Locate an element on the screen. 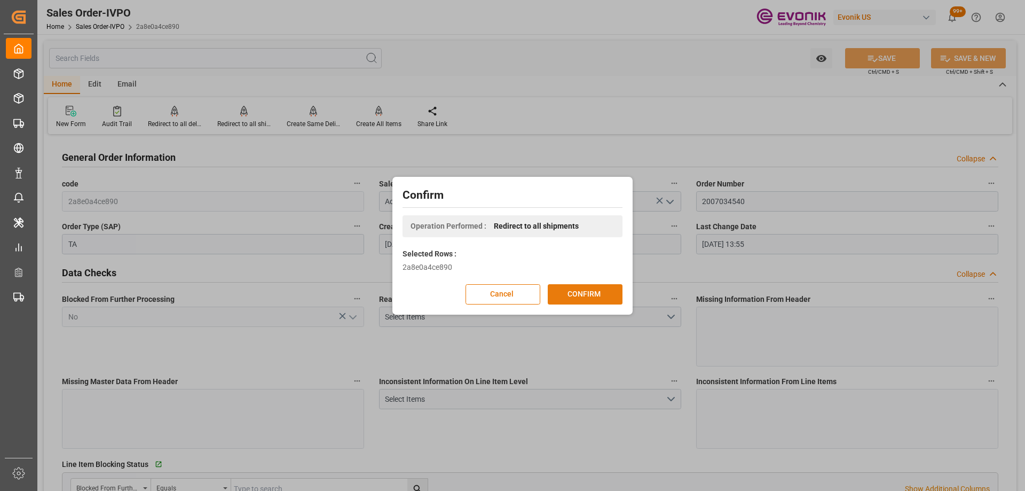 This screenshot has height=491, width=1025. label: Selected Rows : is located at coordinates (429, 254).